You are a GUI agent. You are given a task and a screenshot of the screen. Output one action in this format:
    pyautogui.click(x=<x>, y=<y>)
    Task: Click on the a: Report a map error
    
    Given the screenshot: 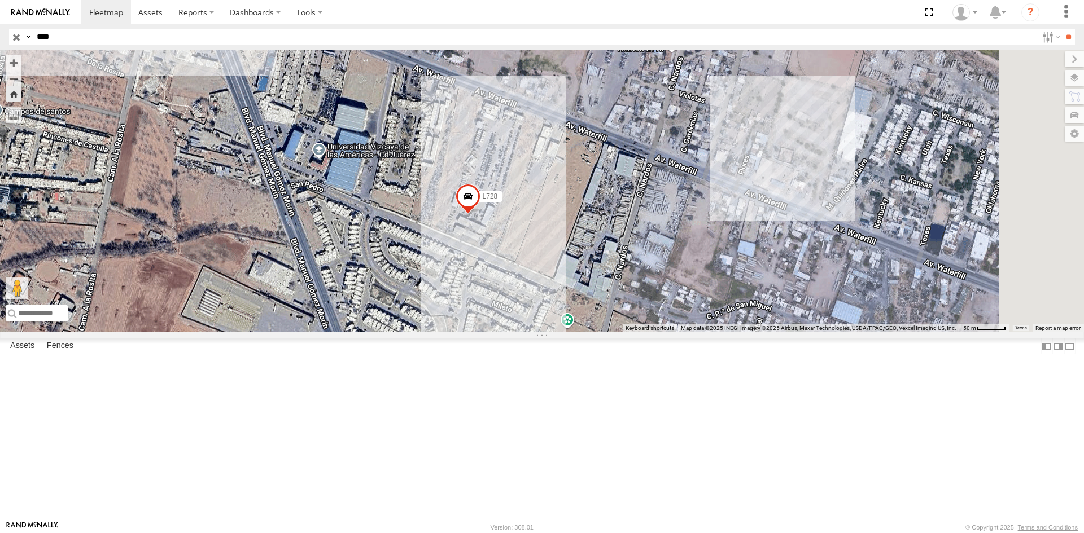 What is the action you would take?
    pyautogui.click(x=1058, y=328)
    